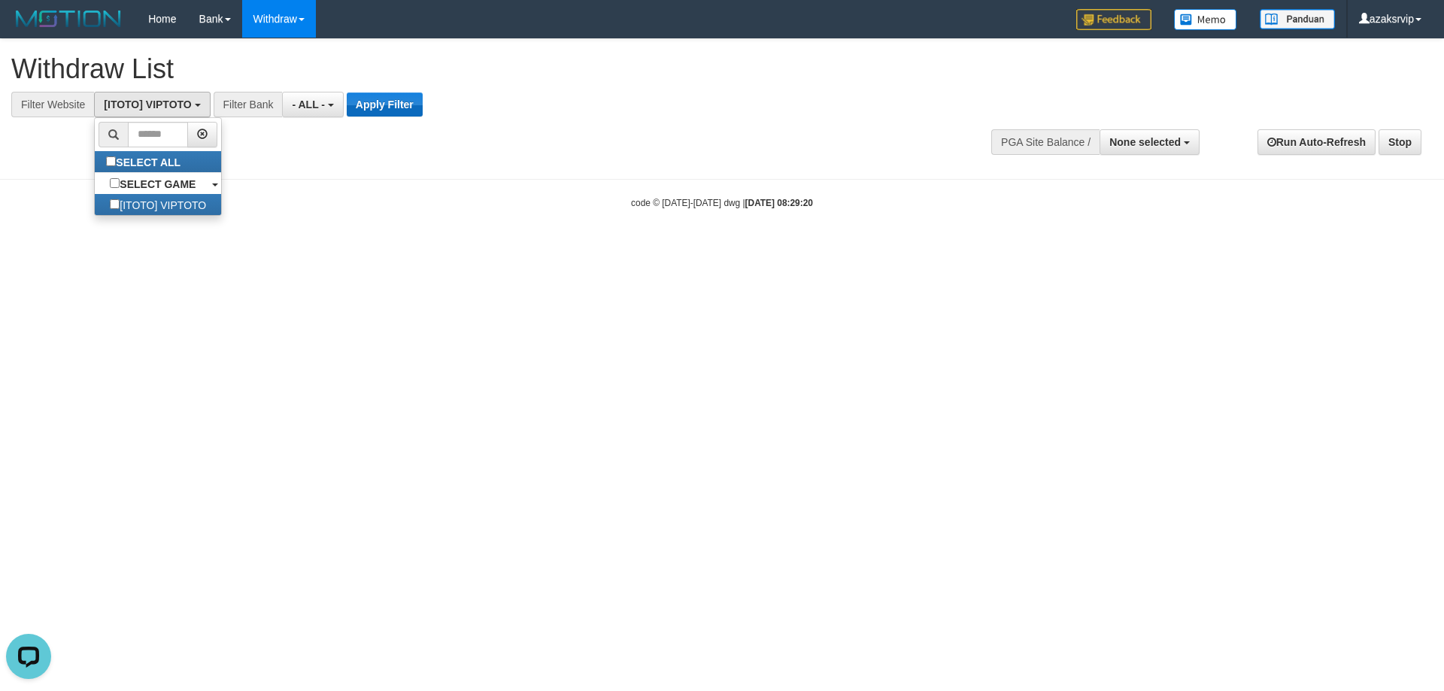  What do you see at coordinates (158, 184) in the screenshot?
I see `a: SELECT GAME` at bounding box center [158, 184].